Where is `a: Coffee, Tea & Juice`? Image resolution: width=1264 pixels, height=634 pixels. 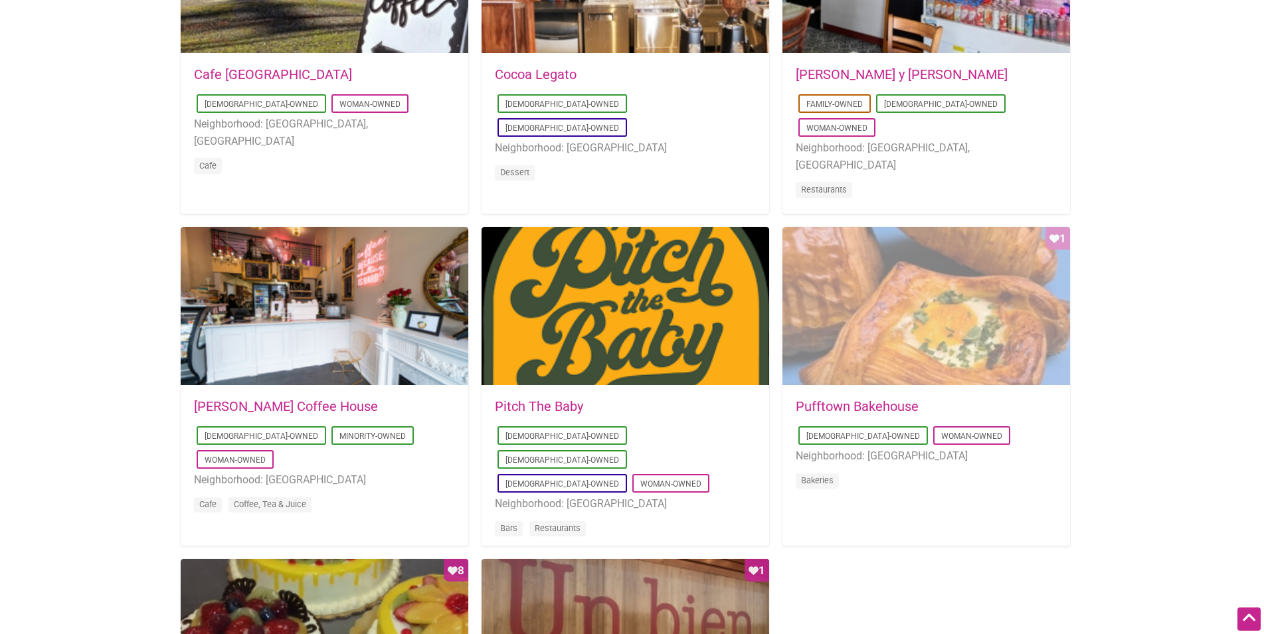
a: Coffee, Tea & Juice is located at coordinates (270, 504).